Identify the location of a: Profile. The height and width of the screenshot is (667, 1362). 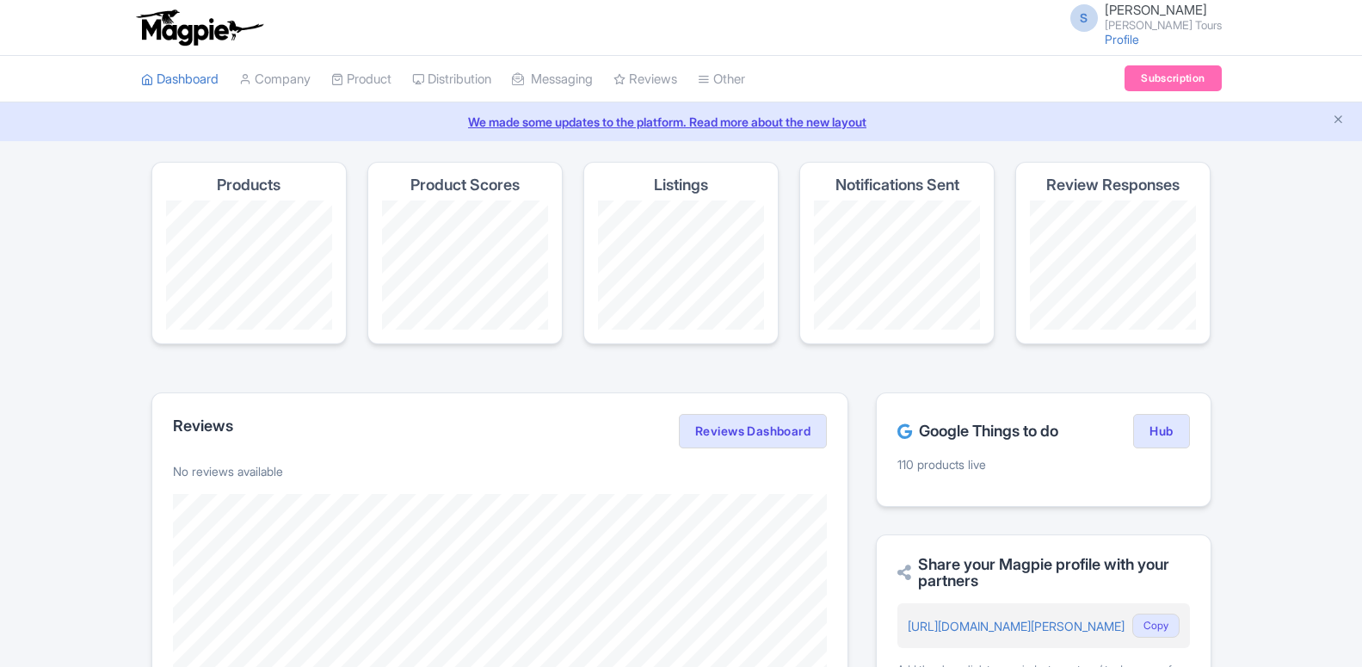
(1122, 39).